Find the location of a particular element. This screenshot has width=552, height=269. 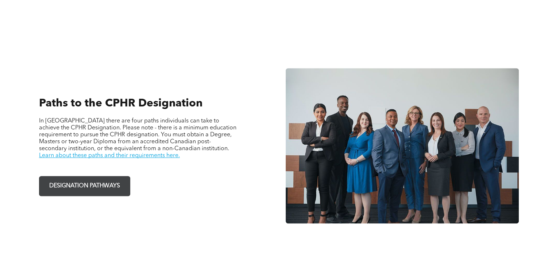

img: A group of business people are posing for a picture together. is located at coordinates (402, 146).